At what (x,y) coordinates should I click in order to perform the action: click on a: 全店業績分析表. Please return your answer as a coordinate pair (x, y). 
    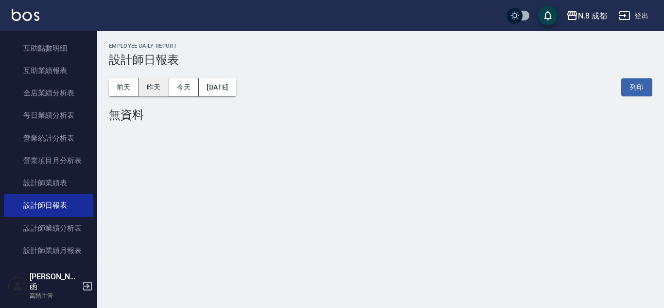
    Looking at the image, I should click on (49, 93).